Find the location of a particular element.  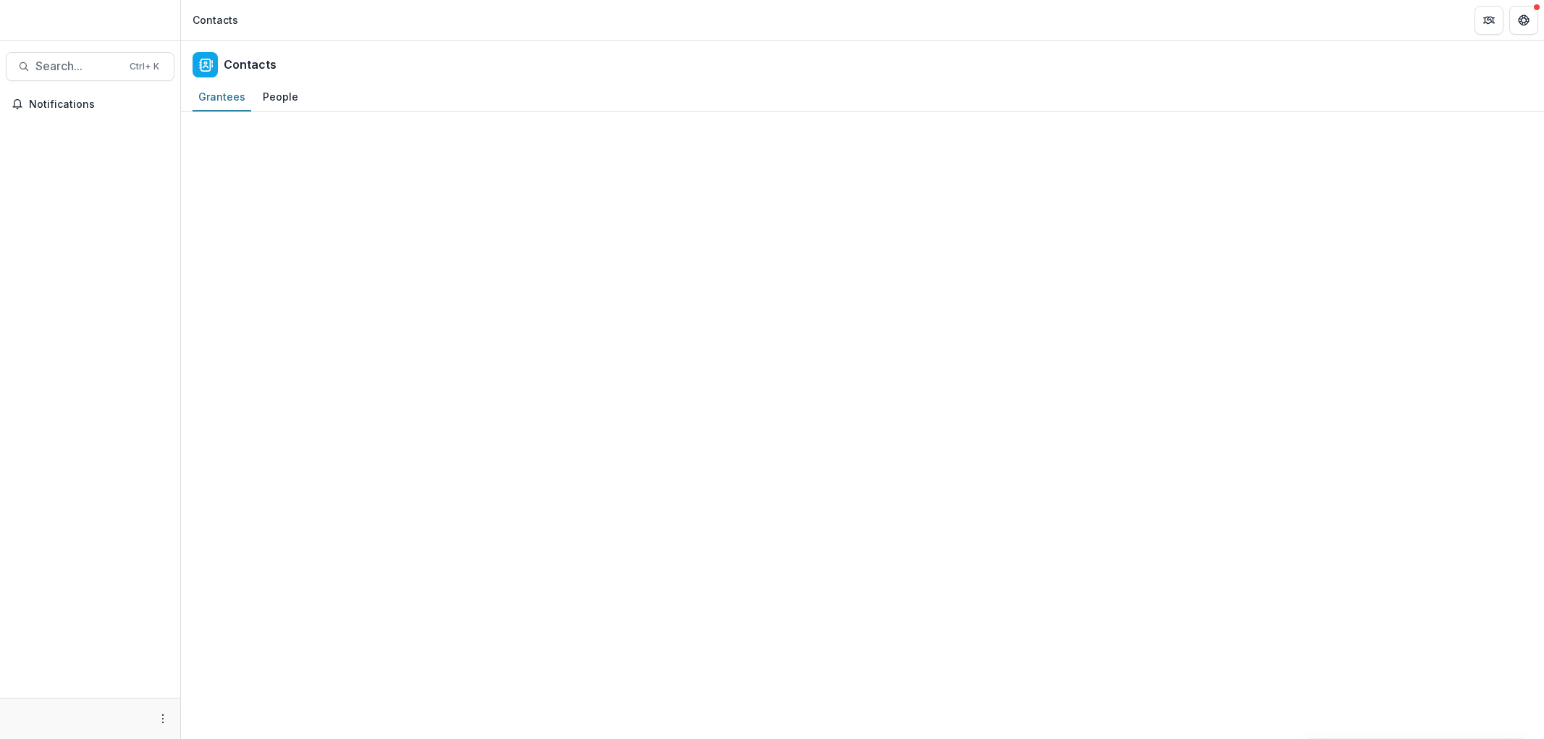

span: Search... is located at coordinates (78, 66).